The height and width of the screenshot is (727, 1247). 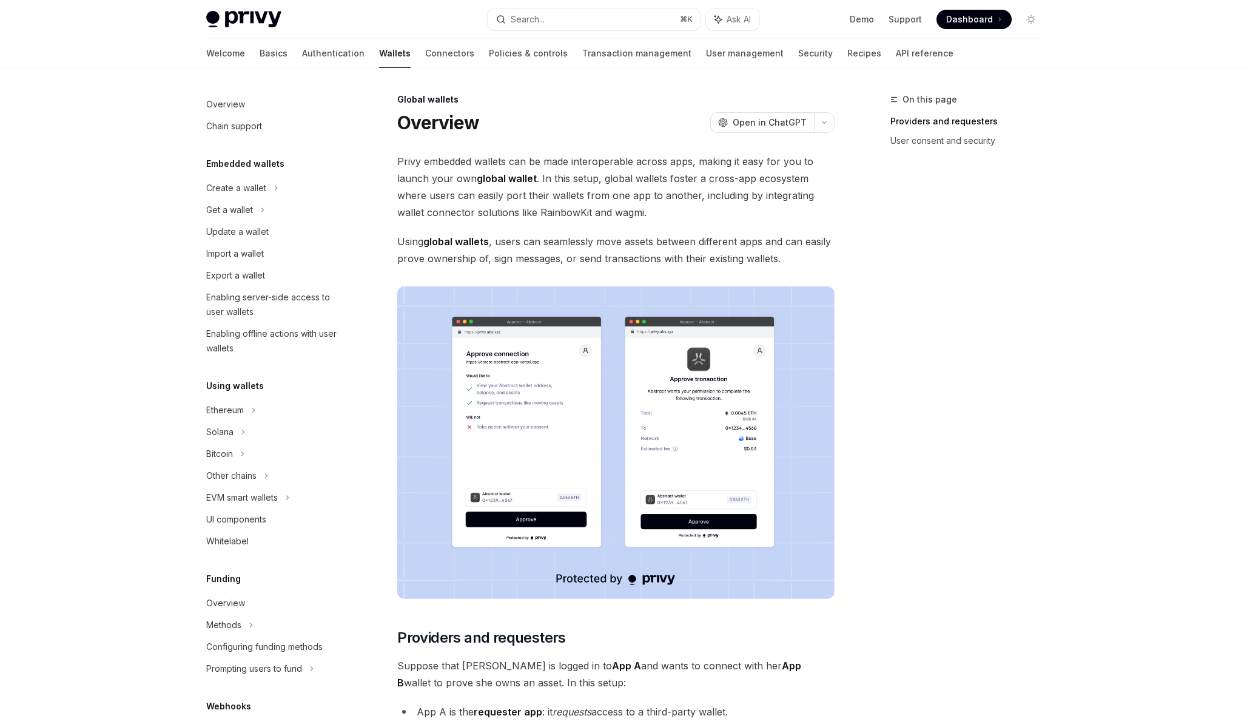 I want to click on div: Bitcoin, so click(x=220, y=454).